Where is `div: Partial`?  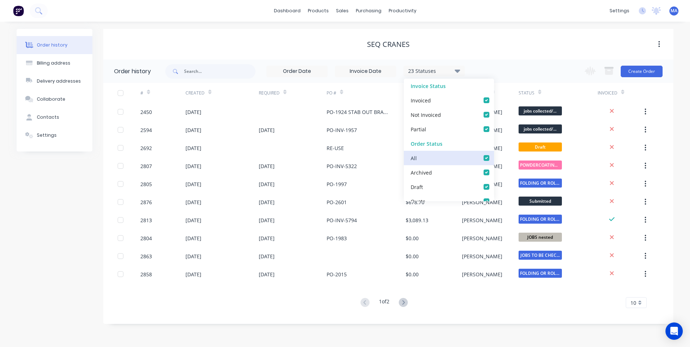 div: Partial is located at coordinates (418, 129).